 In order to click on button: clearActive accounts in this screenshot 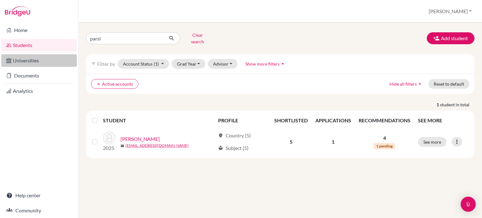, I will do `click(115, 84)`.